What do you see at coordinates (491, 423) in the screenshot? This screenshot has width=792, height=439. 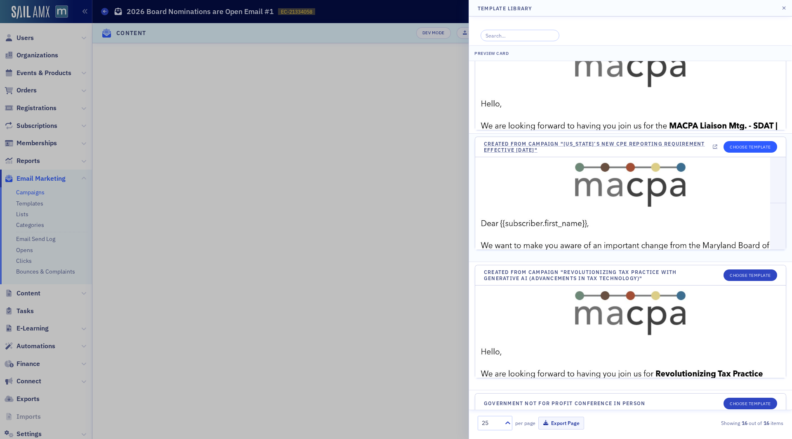 I see `div: 25` at bounding box center [491, 423].